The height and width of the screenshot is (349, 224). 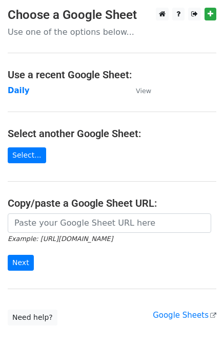 What do you see at coordinates (20, 263) in the screenshot?
I see `input: Next` at bounding box center [20, 263].